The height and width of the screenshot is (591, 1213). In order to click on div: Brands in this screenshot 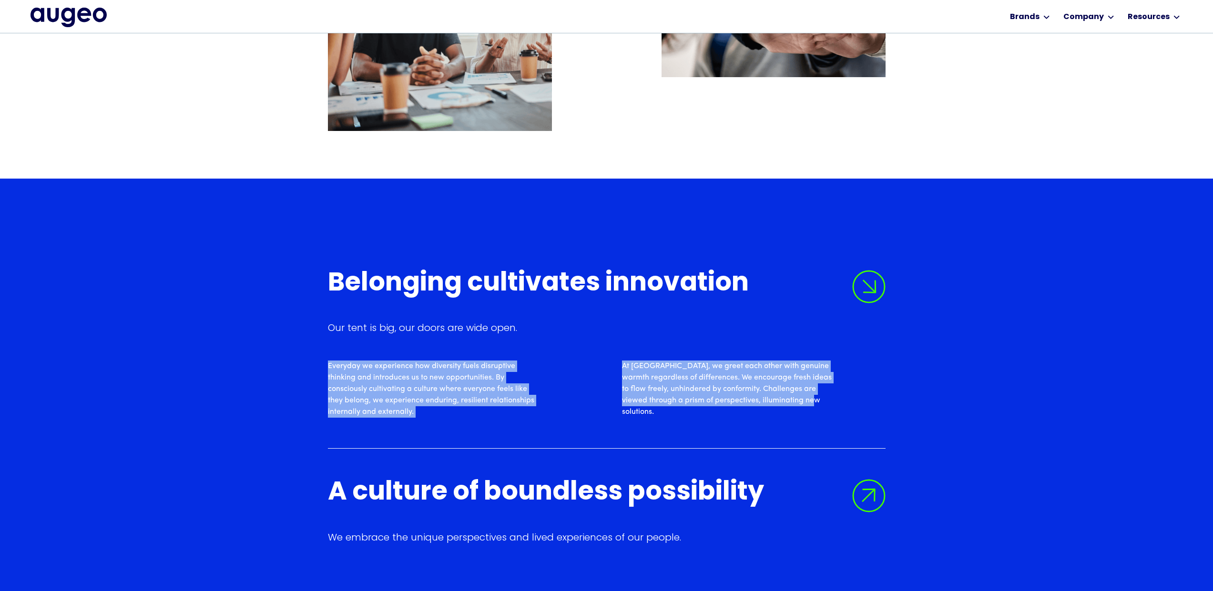, I will do `click(1024, 17)`.